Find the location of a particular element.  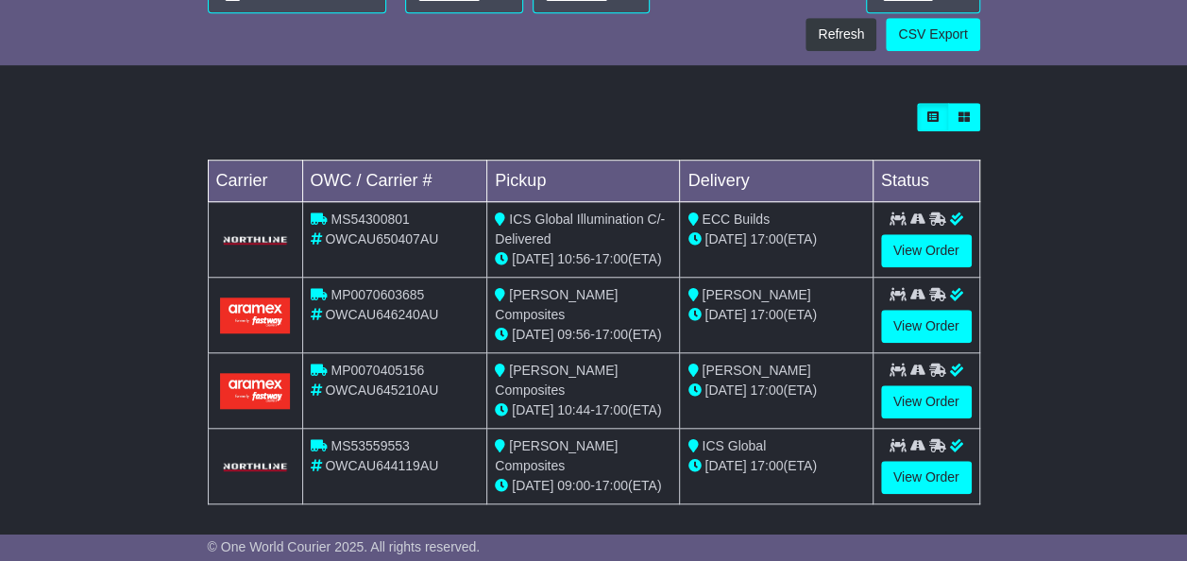

span: MP0070603685 is located at coordinates (377, 295).